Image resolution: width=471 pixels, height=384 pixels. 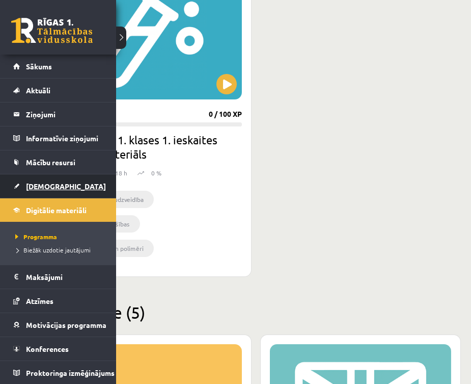 What do you see at coordinates (151, 147) in the screenshot?
I see `h2: Ķīmijas i - 11. klases 1. ieskaites mācību materiāls` at bounding box center [151, 147].